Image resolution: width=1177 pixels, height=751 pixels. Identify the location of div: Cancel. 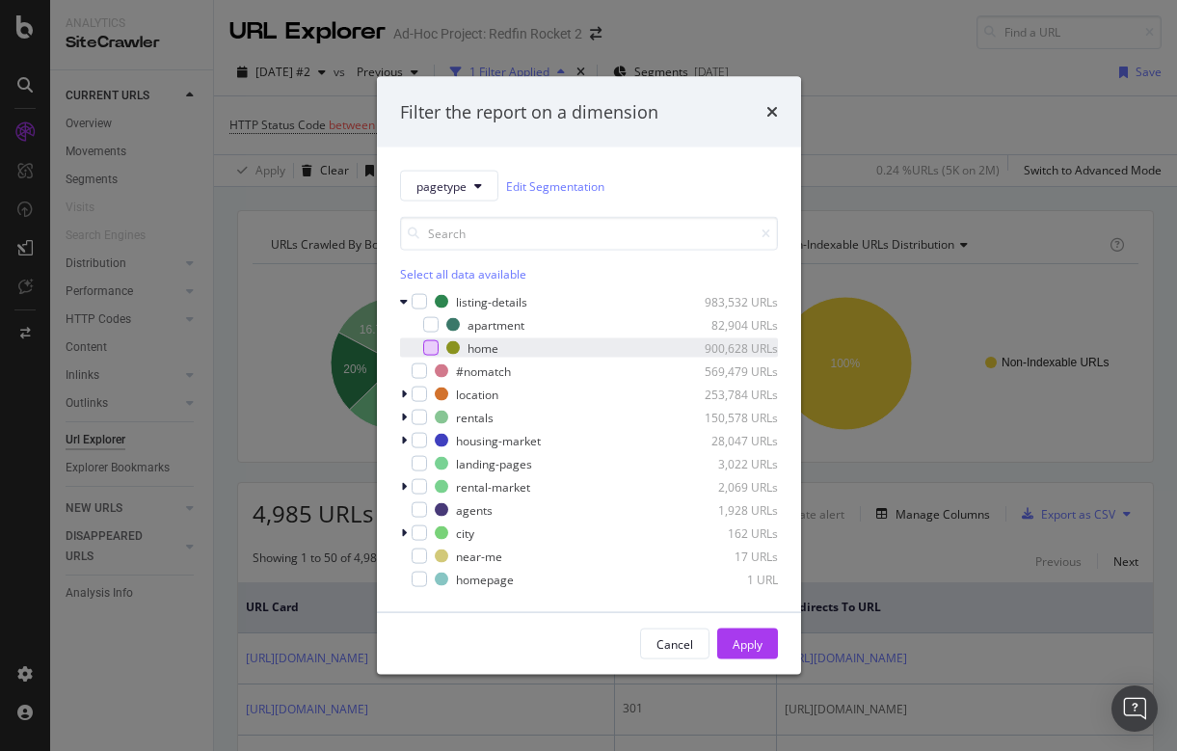
(675, 643).